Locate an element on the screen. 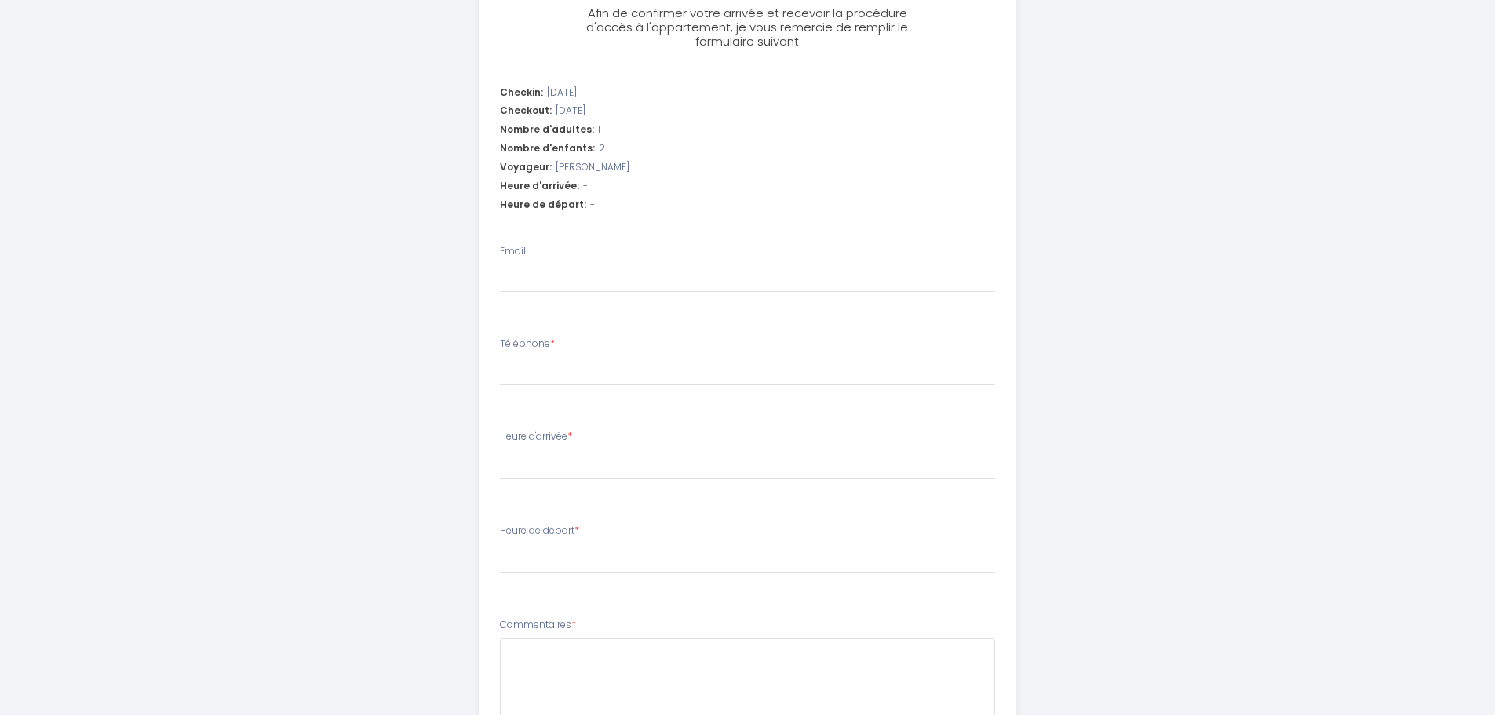  span: Checkout: is located at coordinates (526, 111).